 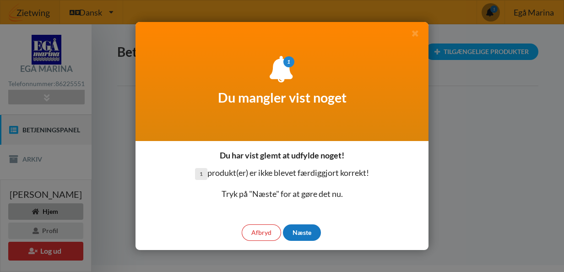 I want to click on i: 1, so click(x=289, y=62).